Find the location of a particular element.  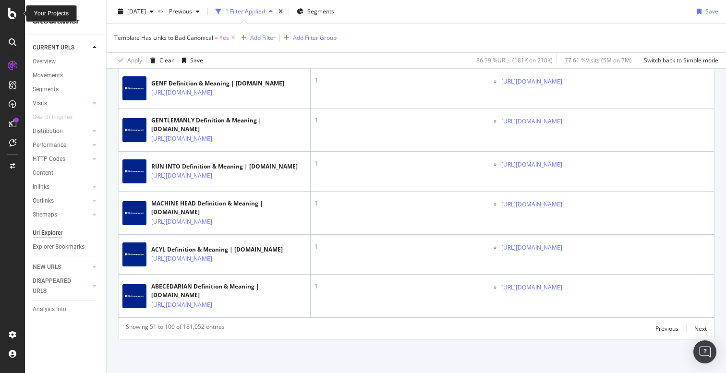

a: Analysis Info is located at coordinates (66, 309).